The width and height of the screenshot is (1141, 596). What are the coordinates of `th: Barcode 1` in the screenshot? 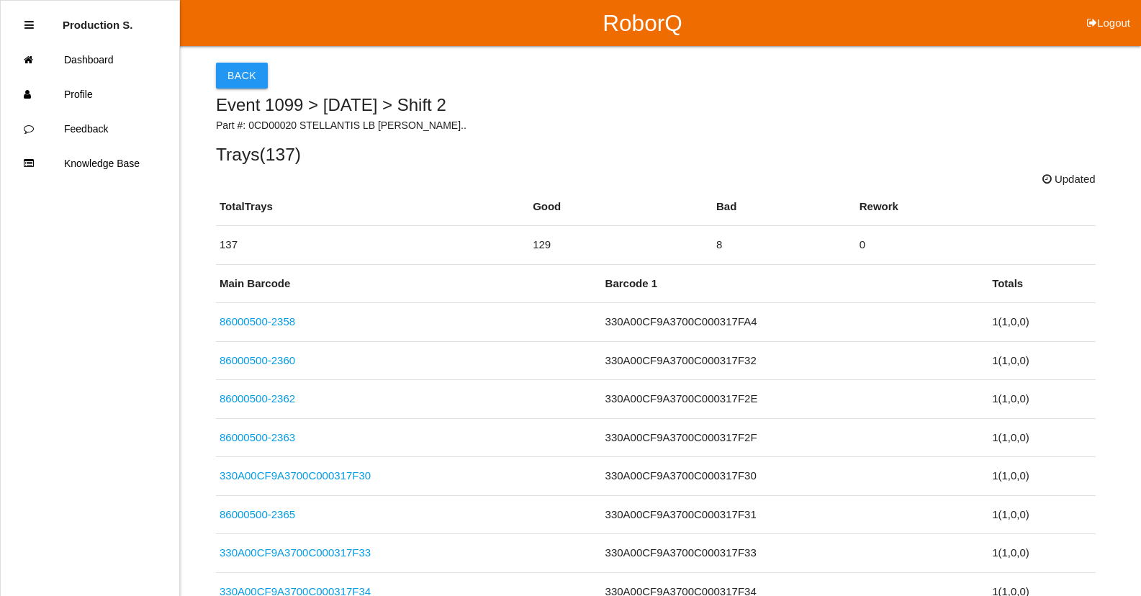 It's located at (795, 284).